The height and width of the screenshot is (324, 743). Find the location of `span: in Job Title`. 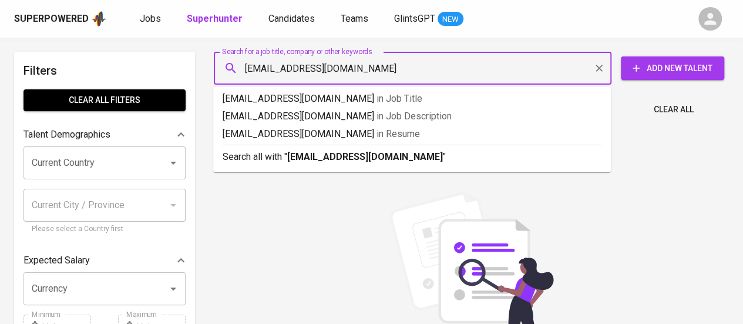

span: in Job Title is located at coordinates (399, 98).